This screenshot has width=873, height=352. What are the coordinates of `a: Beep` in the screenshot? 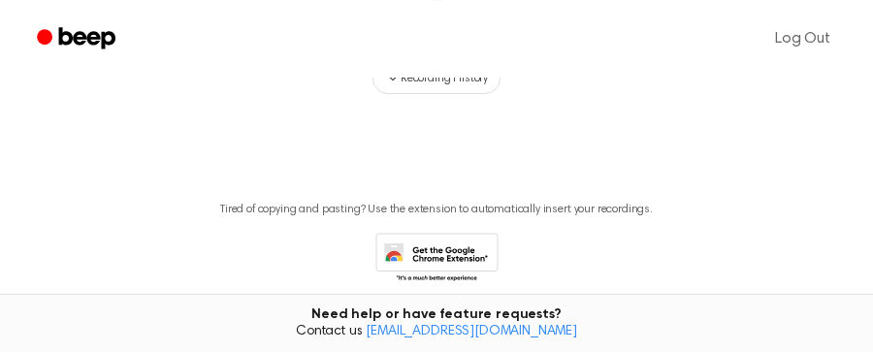 It's located at (78, 39).